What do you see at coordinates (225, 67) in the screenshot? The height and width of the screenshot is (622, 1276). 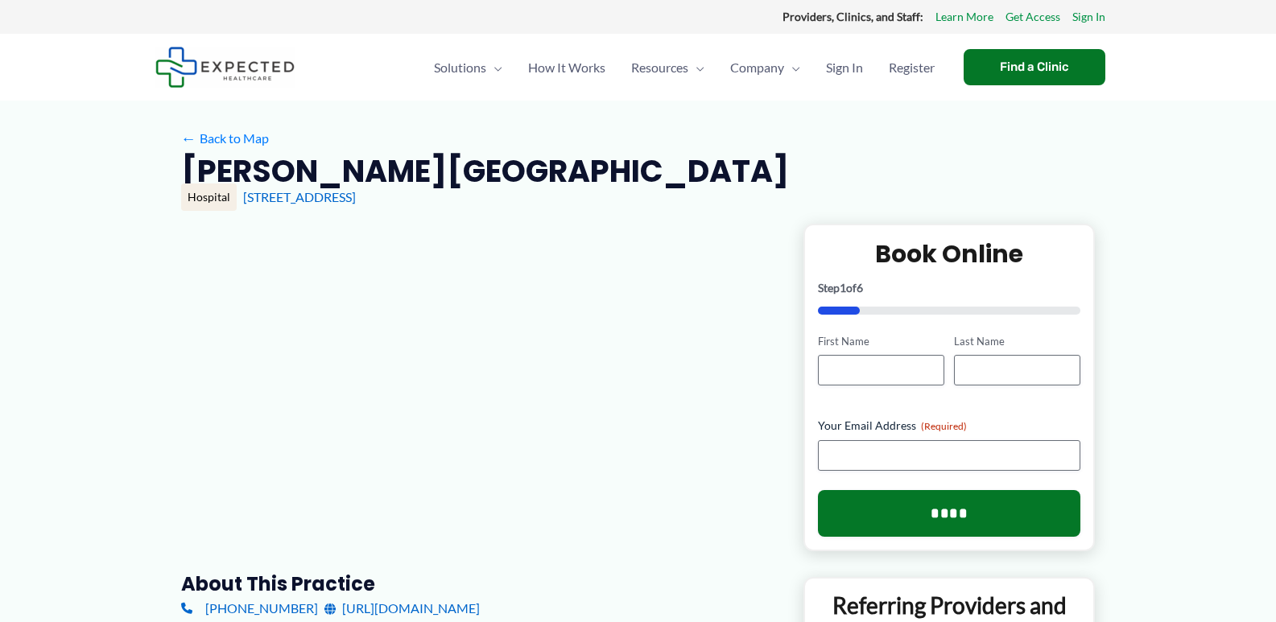 I see `img: Expected Healthcare Logo - side, dark font, small` at bounding box center [225, 67].